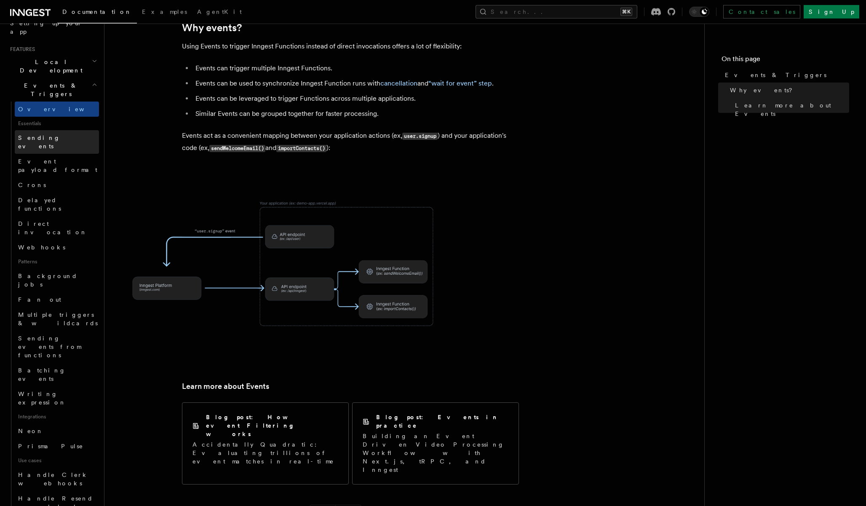  What do you see at coordinates (57, 204) in the screenshot?
I see `a: Delayed functions` at bounding box center [57, 204].